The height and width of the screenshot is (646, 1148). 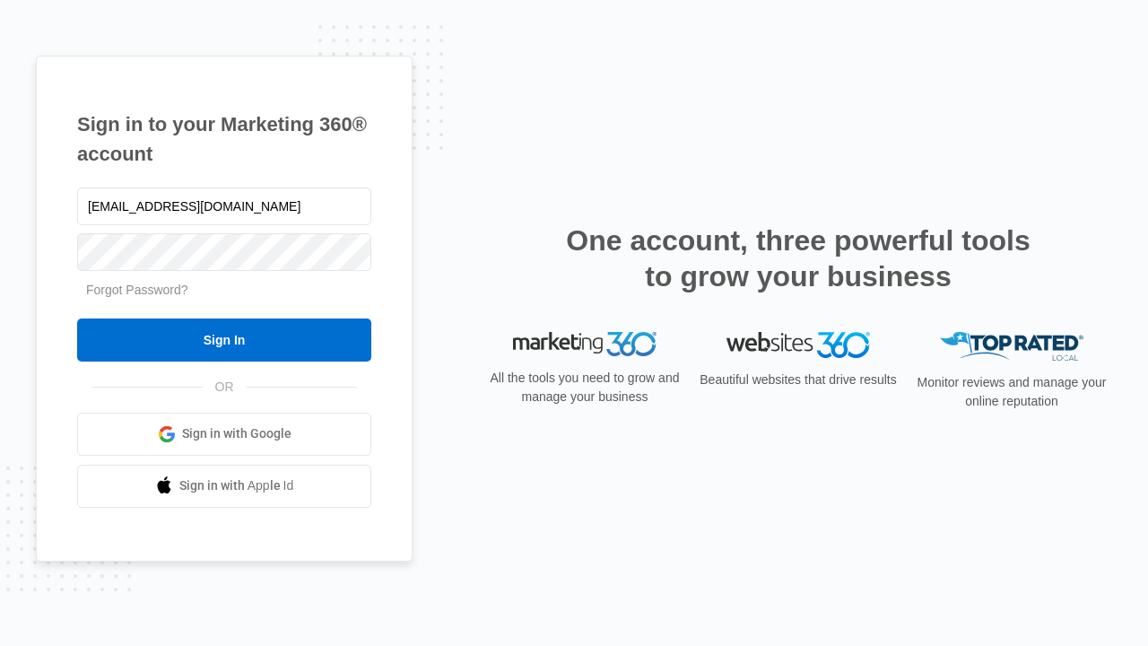 I want to click on span: OR, so click(x=224, y=387).